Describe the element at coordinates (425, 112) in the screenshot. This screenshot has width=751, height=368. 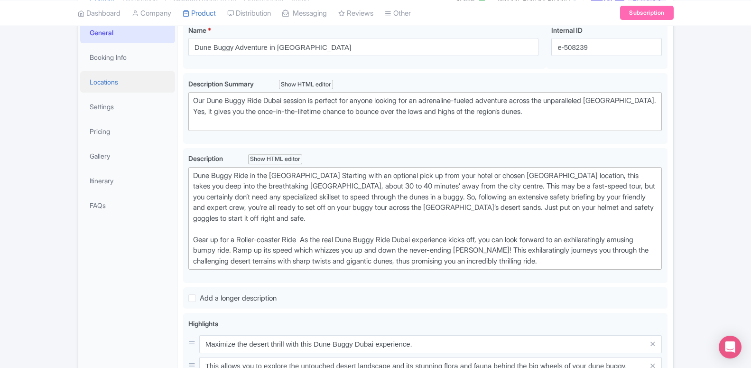
I see `div: Our Dune Buggy Ride Dubai session is perfect for anyone looking for an adrenaline-fueled adventur...` at that location.